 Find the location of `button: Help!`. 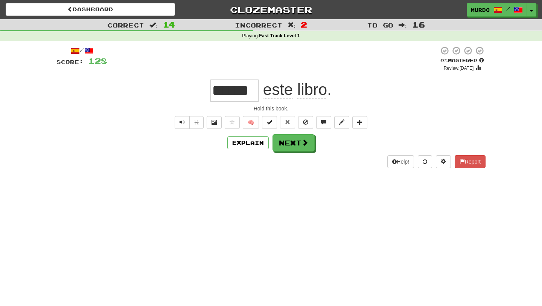

button: Help! is located at coordinates (400, 161).